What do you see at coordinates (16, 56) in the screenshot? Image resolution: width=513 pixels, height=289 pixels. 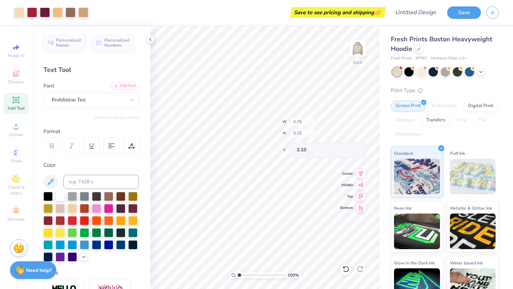 I see `span: Image AI` at bounding box center [16, 56].